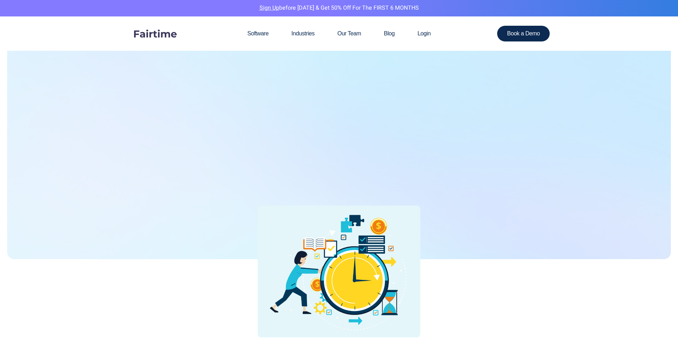 This screenshot has height=341, width=678. I want to click on a: Sign Up, so click(269, 8).